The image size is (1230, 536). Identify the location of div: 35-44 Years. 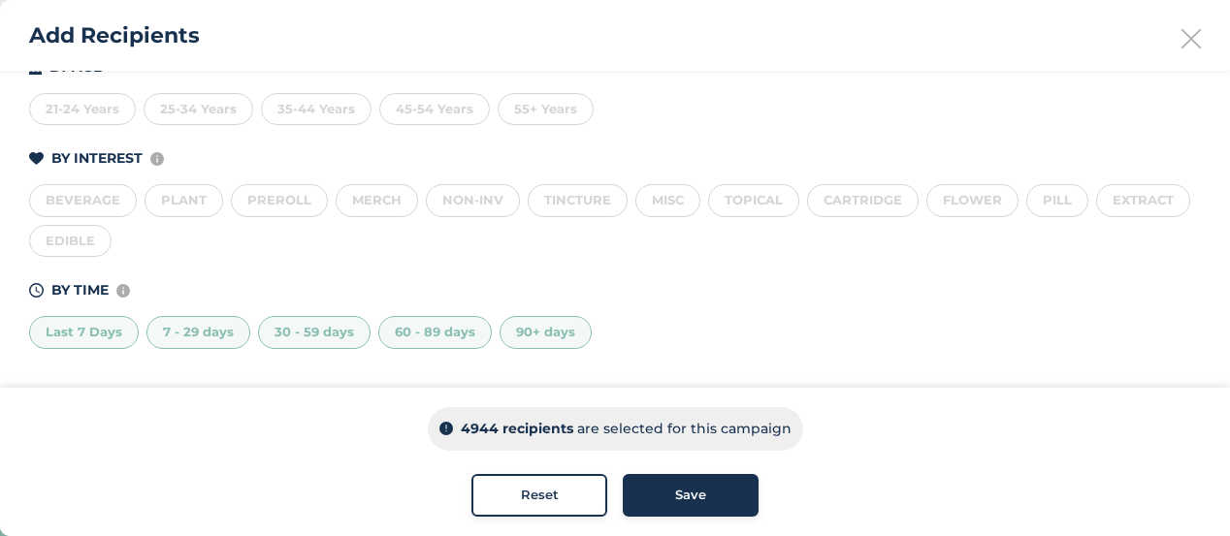
(316, 110).